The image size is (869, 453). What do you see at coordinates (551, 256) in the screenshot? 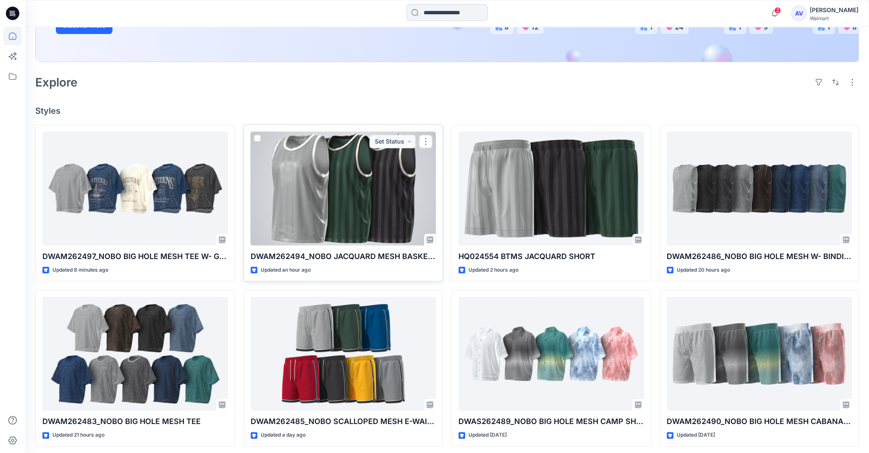
I see `p: HQ024554 BTMS JACQUARD SHORT` at bounding box center [551, 256].